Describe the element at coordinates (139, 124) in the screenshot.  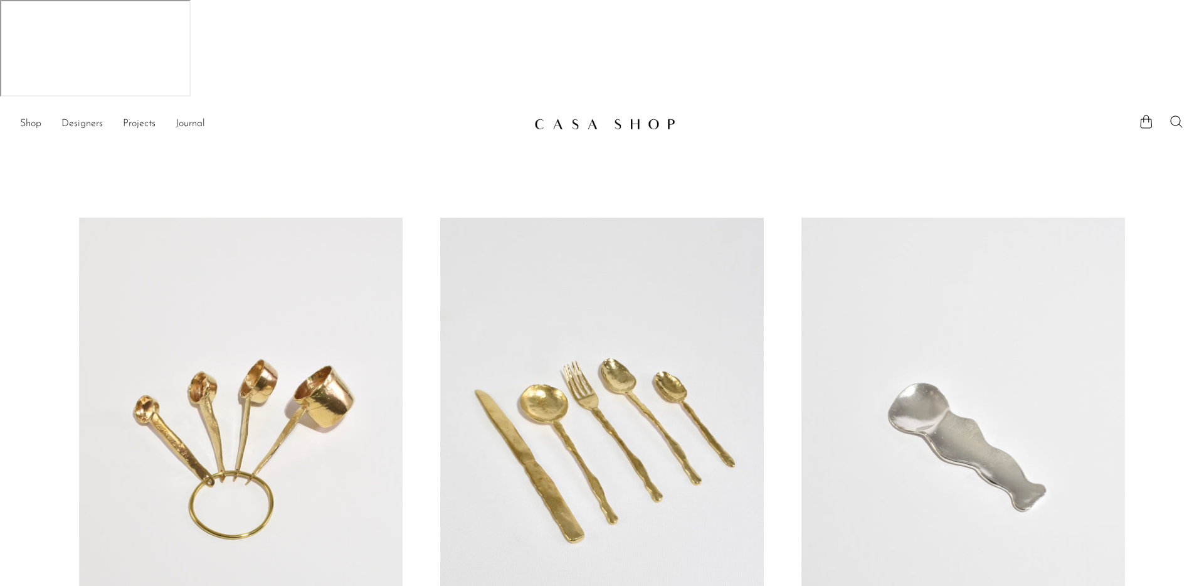
I see `a: Projects` at that location.